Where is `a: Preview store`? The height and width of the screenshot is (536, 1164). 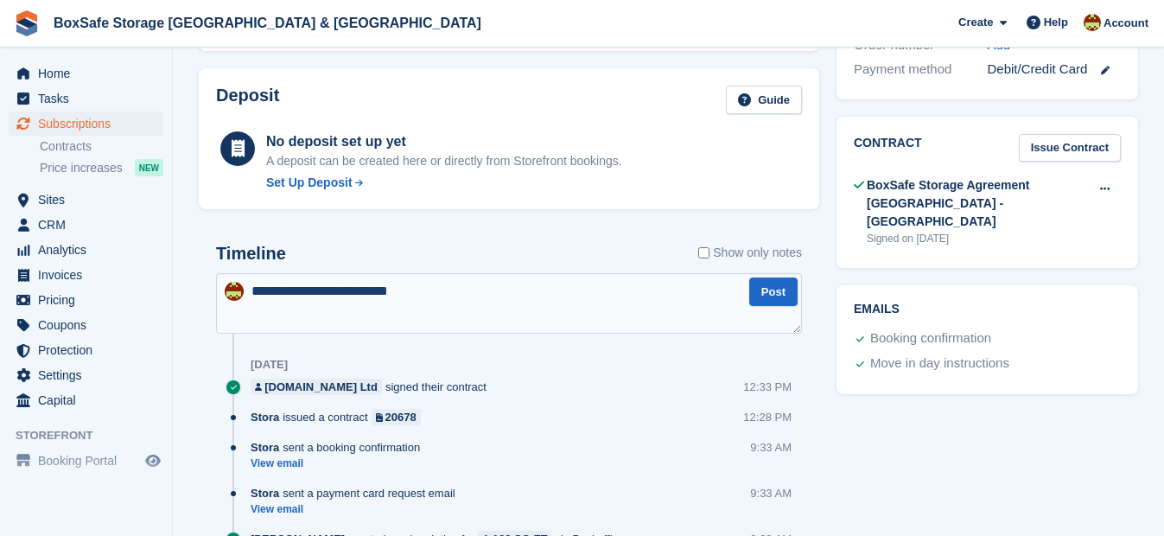
a: Preview store is located at coordinates (153, 460).